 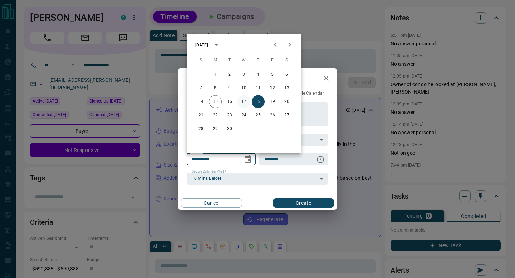 What do you see at coordinates (215, 88) in the screenshot?
I see `button: 8` at bounding box center [215, 88].